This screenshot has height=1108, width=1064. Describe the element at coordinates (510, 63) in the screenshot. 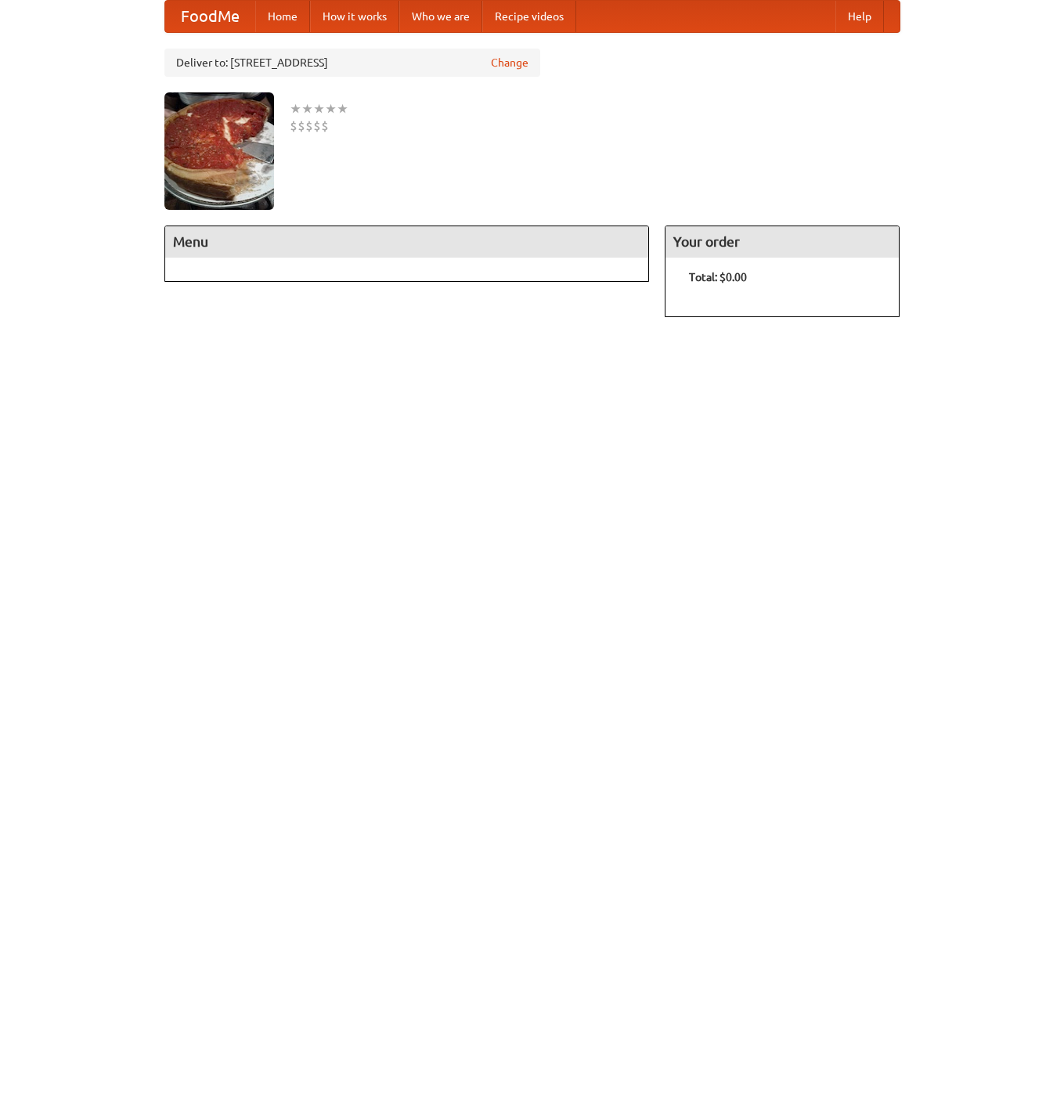

I see `a: Change` at that location.